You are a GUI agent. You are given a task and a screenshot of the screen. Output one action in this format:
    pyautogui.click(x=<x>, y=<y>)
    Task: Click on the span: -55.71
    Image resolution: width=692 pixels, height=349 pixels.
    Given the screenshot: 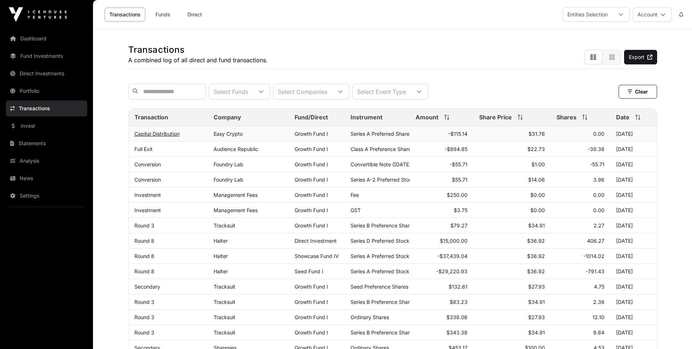 What is the action you would take?
    pyautogui.click(x=598, y=164)
    